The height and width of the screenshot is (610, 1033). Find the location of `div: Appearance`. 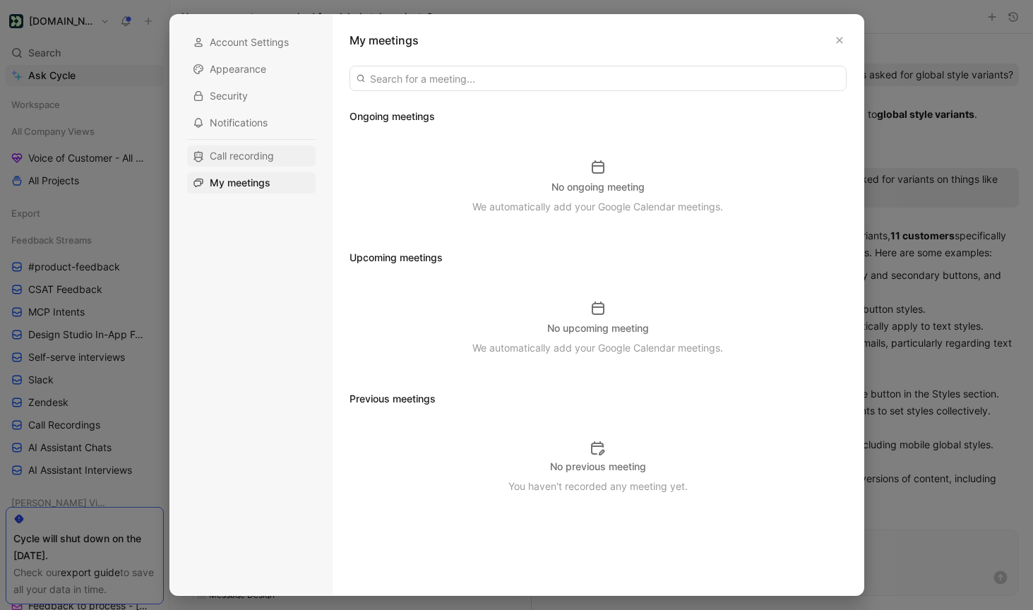

div: Appearance is located at coordinates (251, 69).